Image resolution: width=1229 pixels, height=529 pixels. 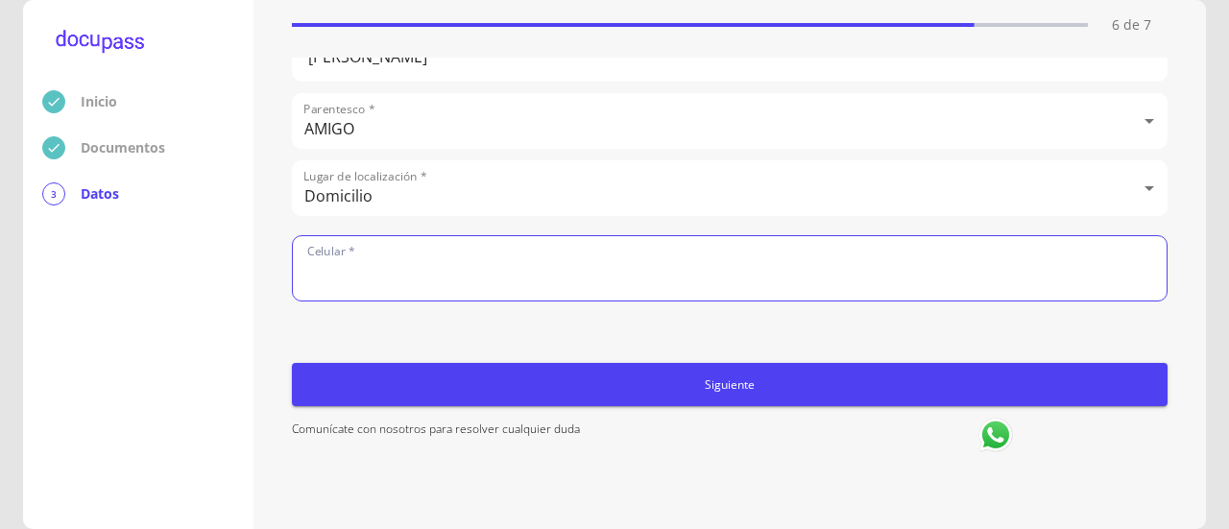 What do you see at coordinates (100, 194) in the screenshot?
I see `p: Datos` at bounding box center [100, 194].